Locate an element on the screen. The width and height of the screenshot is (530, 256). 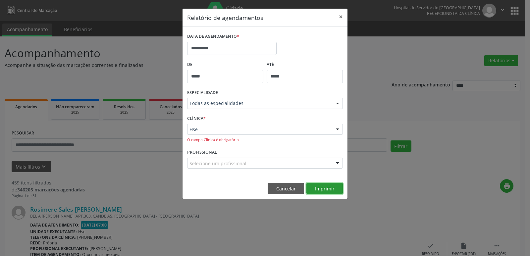
label: PROFISSIONAL is located at coordinates (202, 152).